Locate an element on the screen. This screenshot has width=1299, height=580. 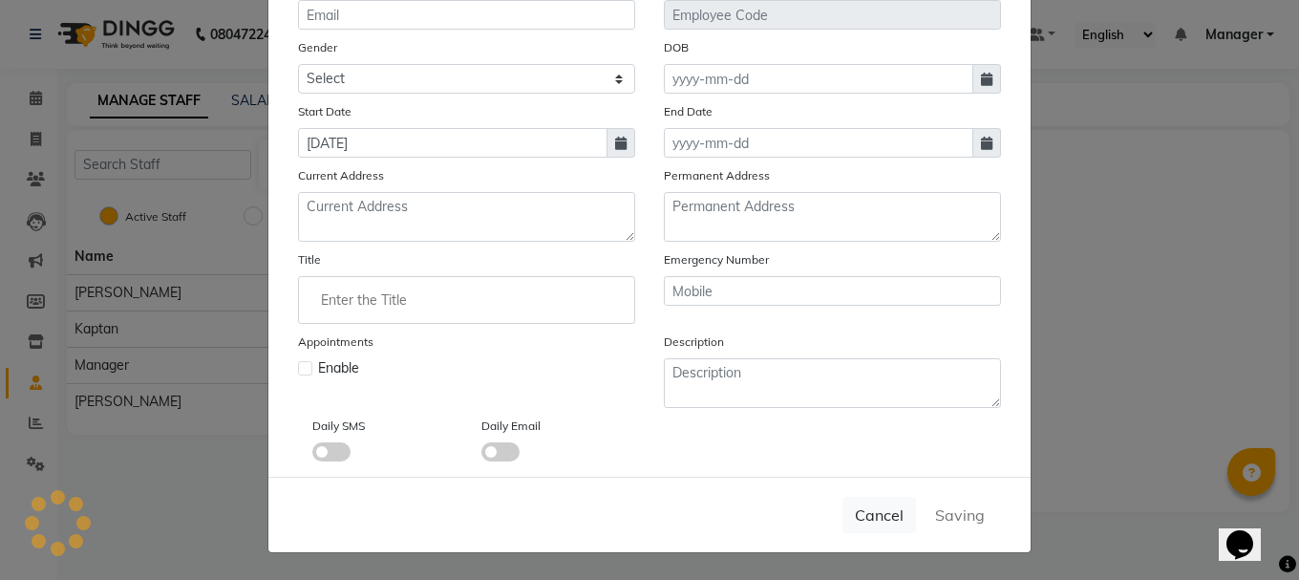
button: Cancel is located at coordinates (879, 515).